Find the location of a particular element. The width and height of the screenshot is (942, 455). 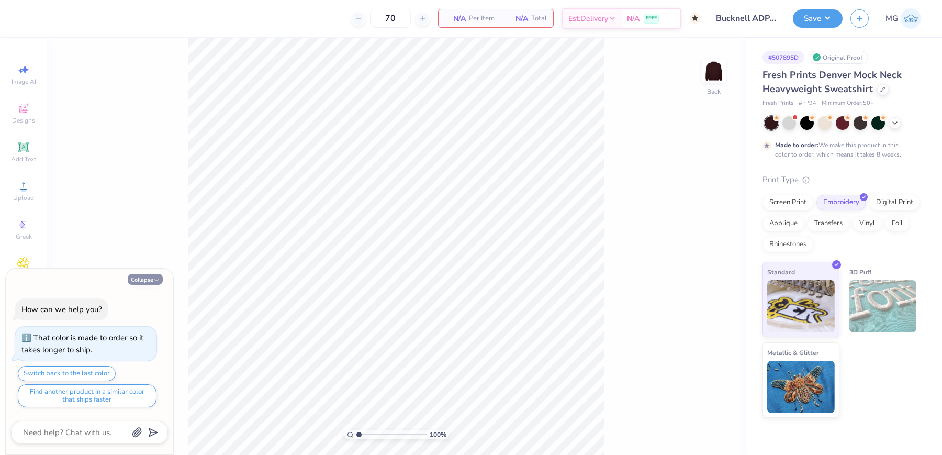

div: We make this product in this color to order, which means it takes 8 weeks. is located at coordinates (840, 150).